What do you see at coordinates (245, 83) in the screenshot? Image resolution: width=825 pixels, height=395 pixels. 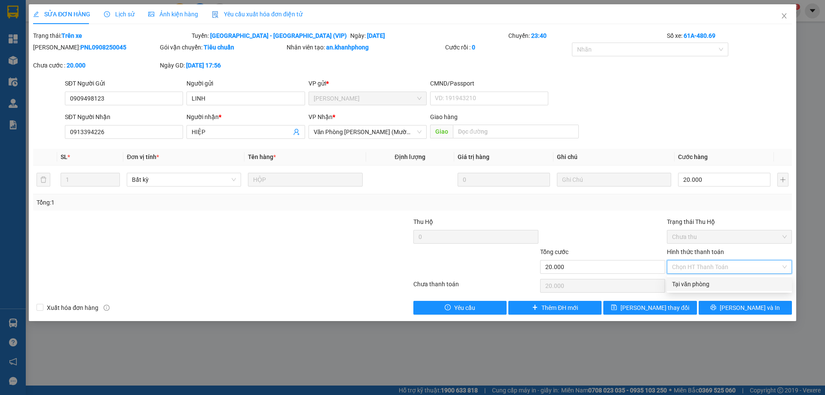 I see `div: Người gửi` at bounding box center [245, 83].